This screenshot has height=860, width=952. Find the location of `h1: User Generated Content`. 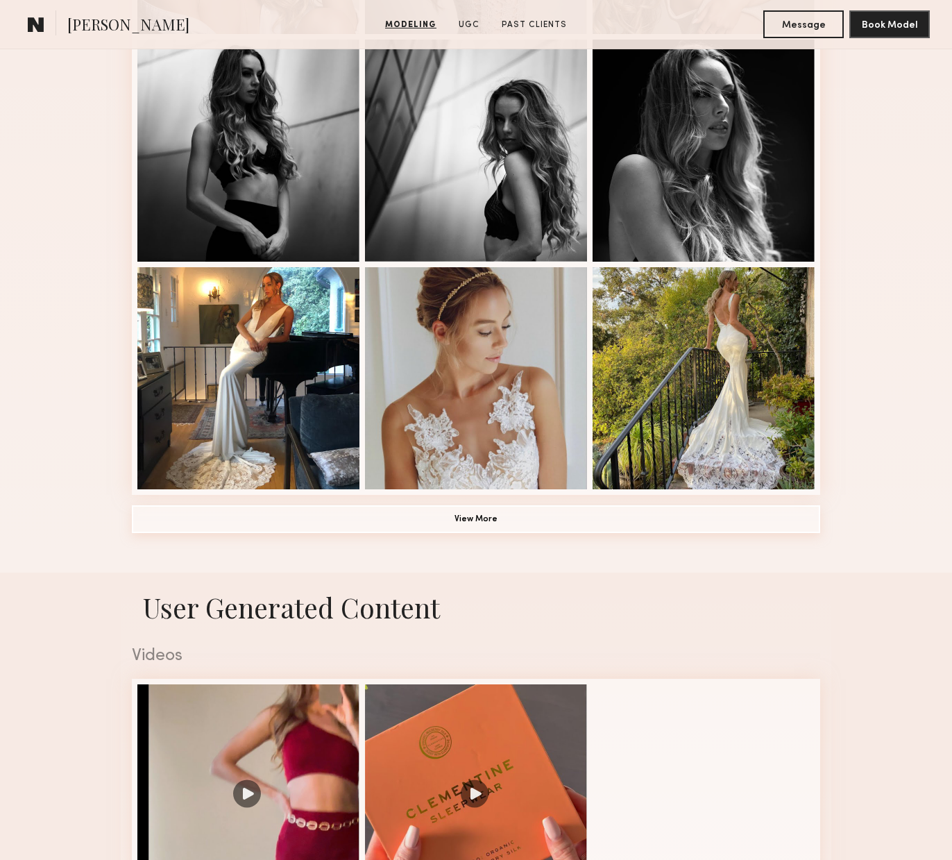

h1: User Generated Content is located at coordinates (476, 607).